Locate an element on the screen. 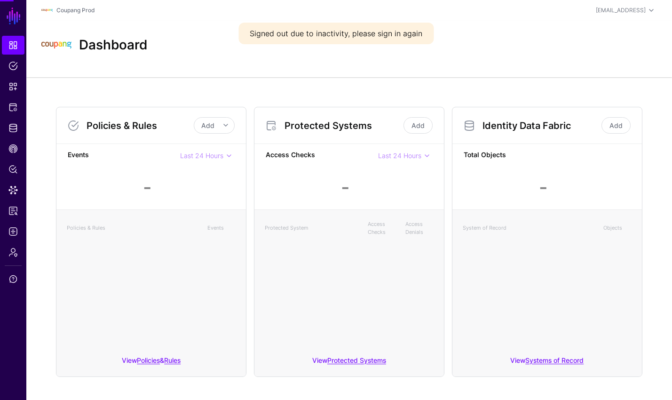 This screenshot has height=400, width=672. span: Admin is located at coordinates (13, 252).